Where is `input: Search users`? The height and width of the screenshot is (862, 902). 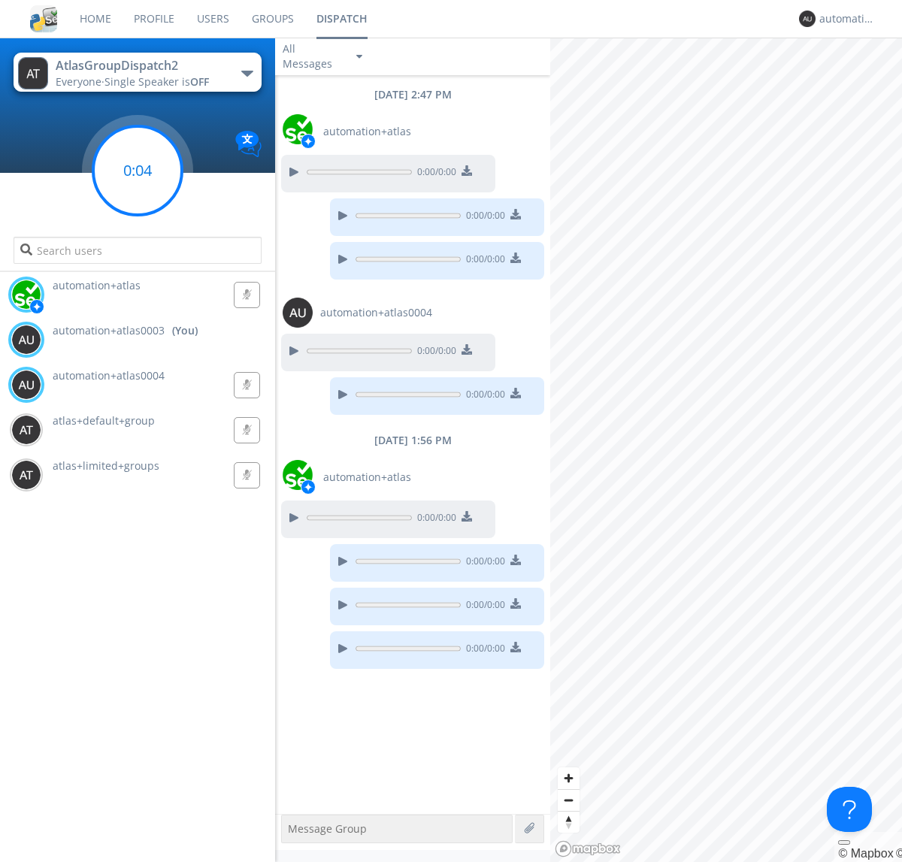
input: Search users is located at coordinates (137, 250).